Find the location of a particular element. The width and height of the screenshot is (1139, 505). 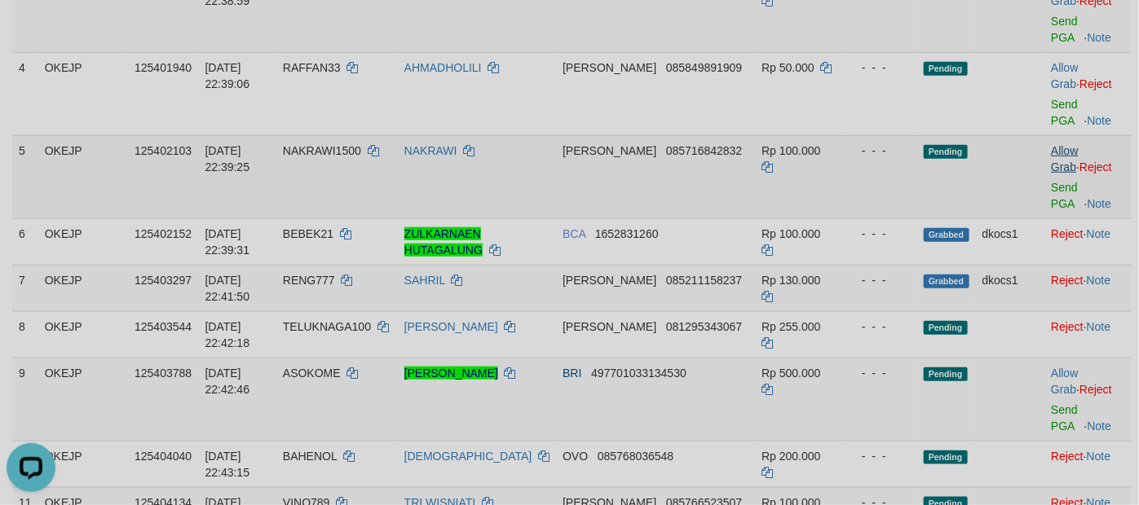

a: AHMADHOLILI is located at coordinates (443, 68).